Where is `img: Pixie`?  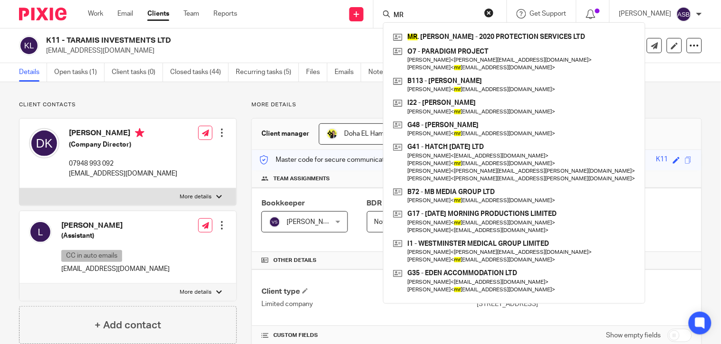 img: Pixie is located at coordinates (43, 14).